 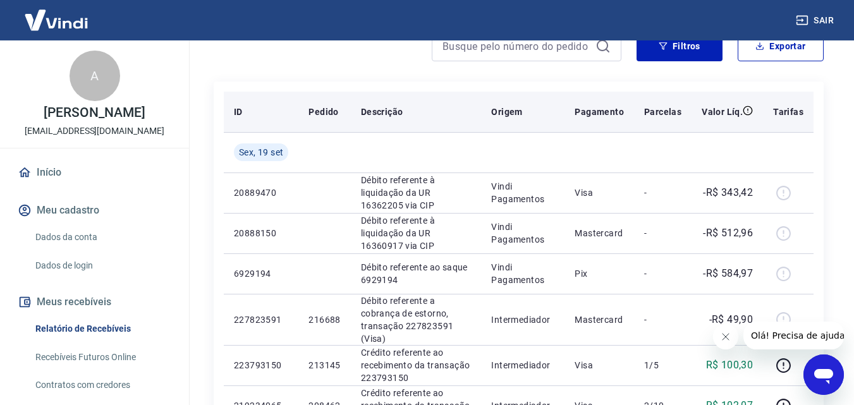 I want to click on span: Olá! Precisa de ajuda?, so click(x=57, y=14).